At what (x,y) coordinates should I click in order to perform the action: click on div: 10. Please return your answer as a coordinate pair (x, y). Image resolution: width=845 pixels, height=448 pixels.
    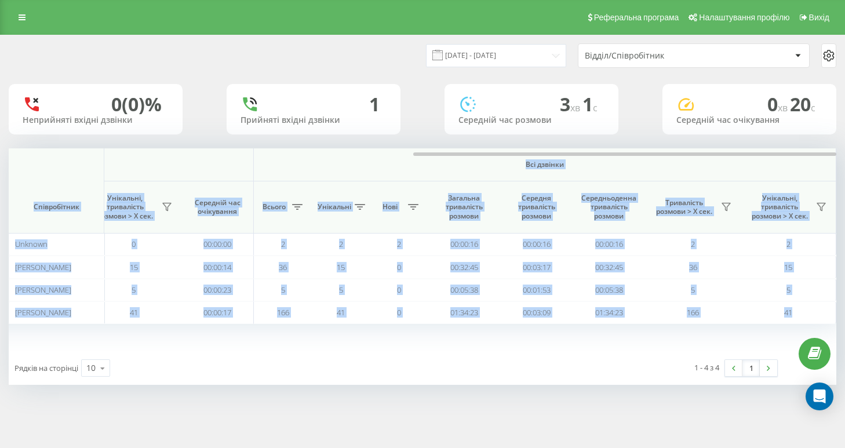
    Looking at the image, I should click on (91, 368).